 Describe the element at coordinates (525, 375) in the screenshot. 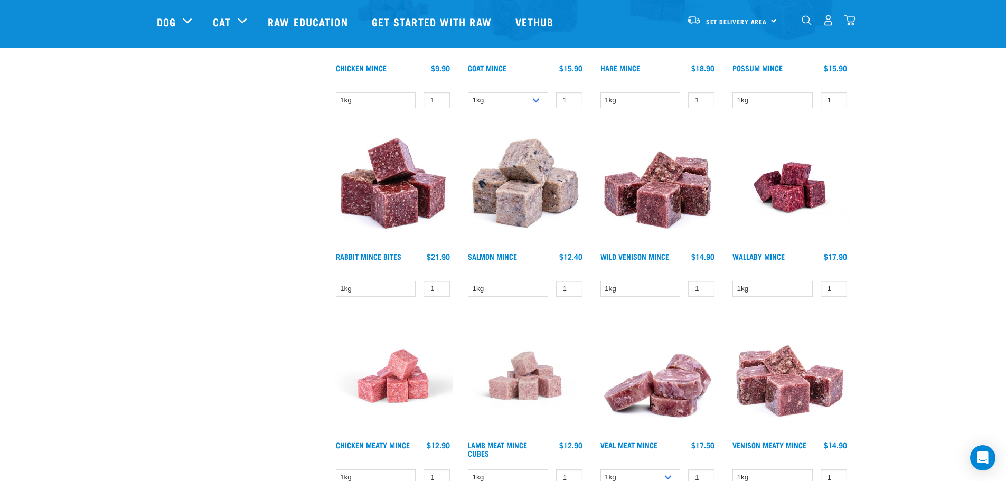

I see `img: Lamb Meat Mince` at that location.